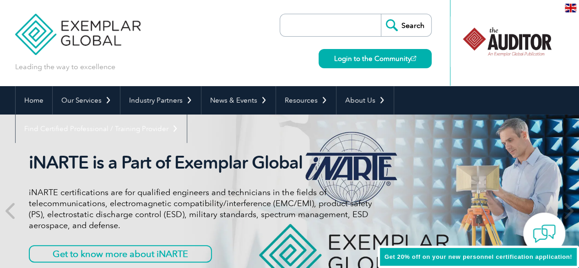  Describe the element at coordinates (34, 100) in the screenshot. I see `a: Home` at that location.